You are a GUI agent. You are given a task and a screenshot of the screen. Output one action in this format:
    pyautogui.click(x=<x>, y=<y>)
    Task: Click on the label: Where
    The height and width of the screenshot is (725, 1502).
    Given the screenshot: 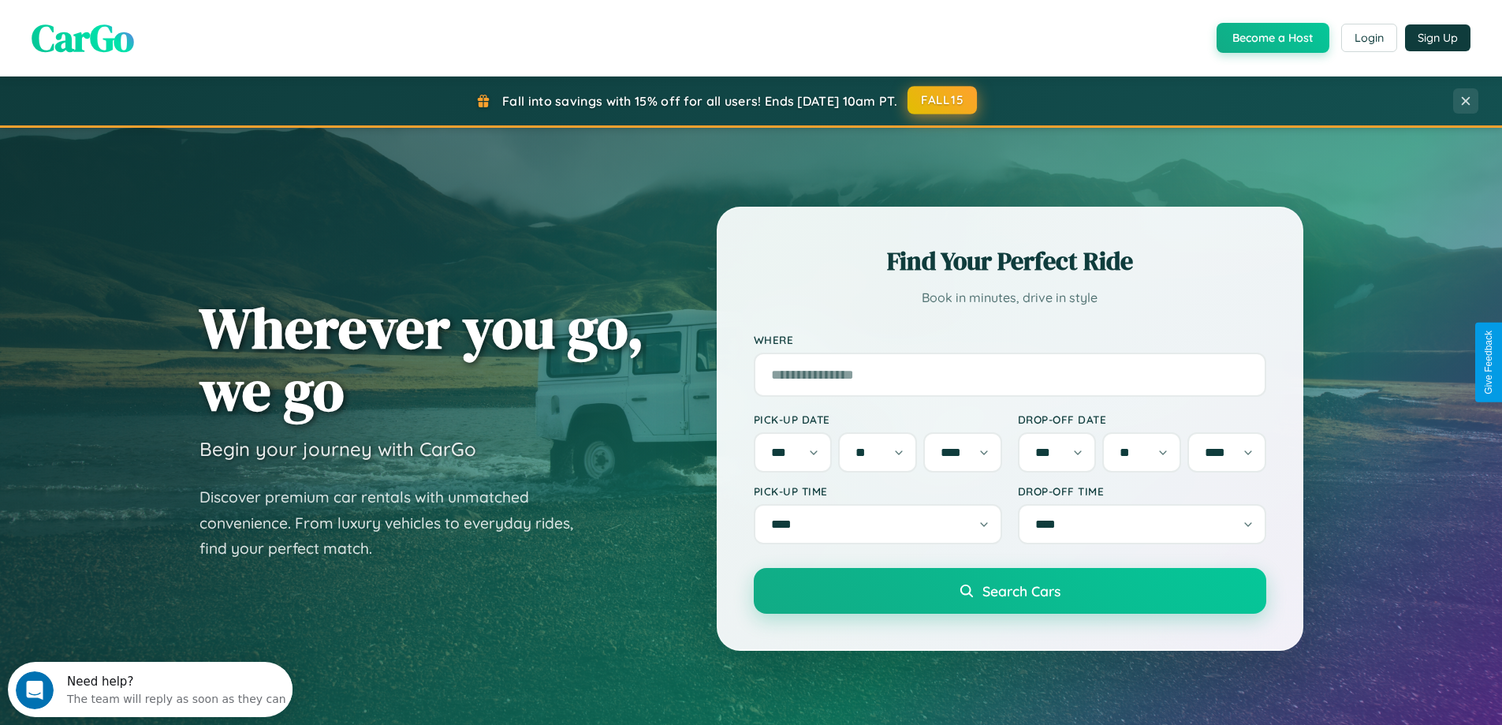 What is the action you would take?
    pyautogui.click(x=1010, y=339)
    